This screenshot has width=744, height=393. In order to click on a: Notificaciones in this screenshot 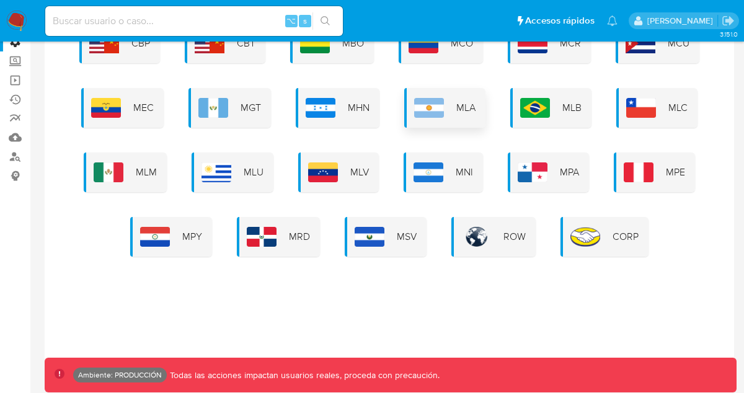, I will do `click(612, 20)`.